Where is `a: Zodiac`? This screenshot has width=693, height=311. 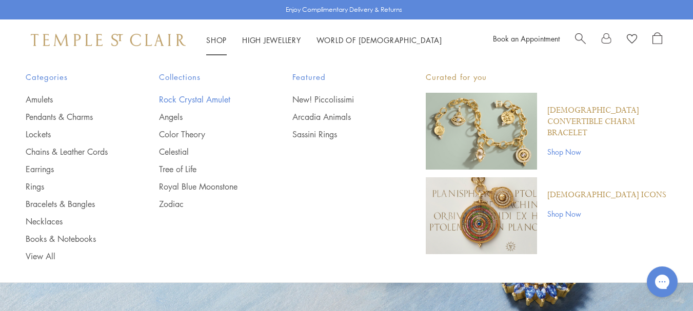
a: Zodiac is located at coordinates (205, 204).